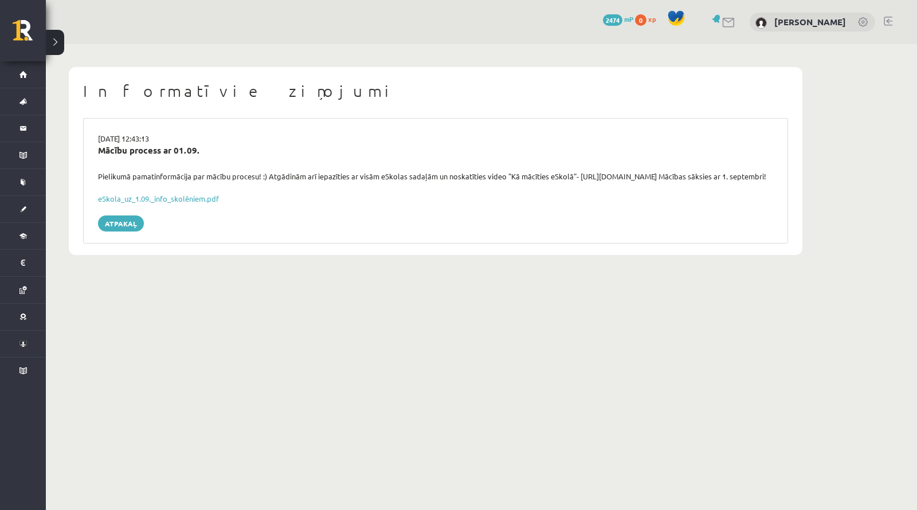 The height and width of the screenshot is (510, 917). Describe the element at coordinates (651, 19) in the screenshot. I see `span: xp` at that location.